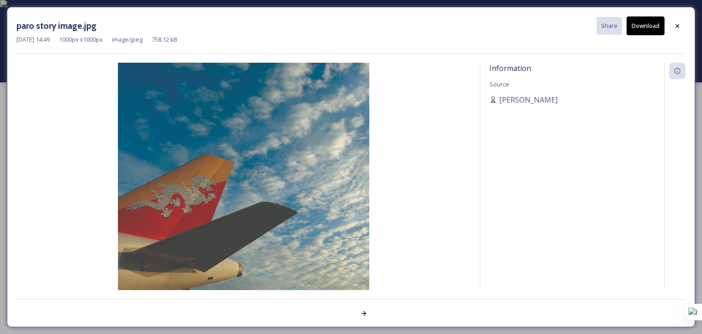  I want to click on span: Source, so click(499, 84).